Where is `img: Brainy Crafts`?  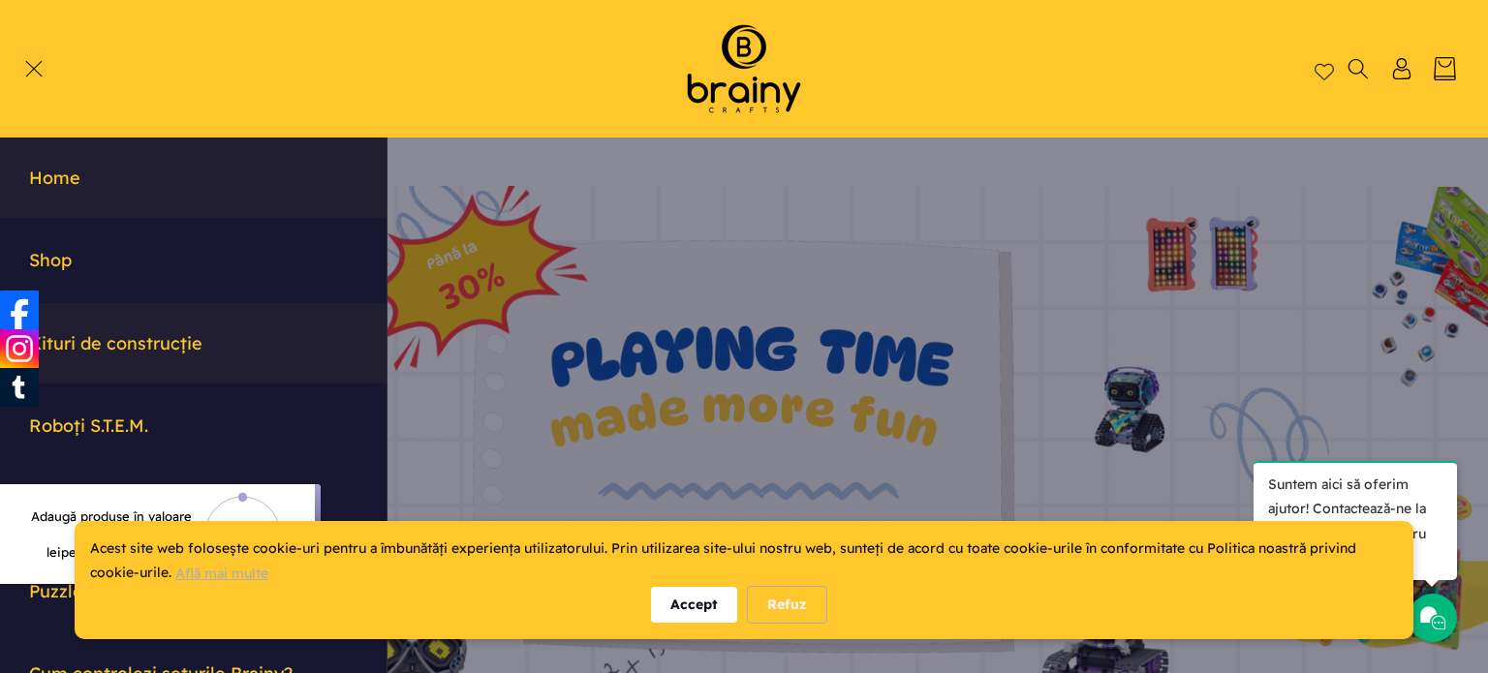 img: Brainy Crafts is located at coordinates (744, 69).